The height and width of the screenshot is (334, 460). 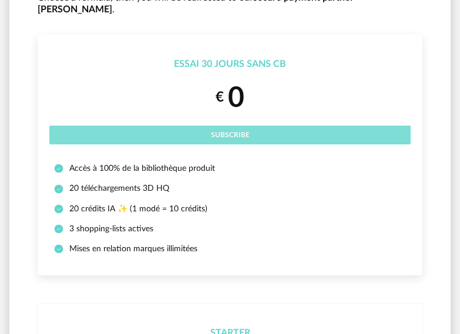 What do you see at coordinates (230, 169) in the screenshot?
I see `li: Accès à 100% de la bibliothèque produit` at bounding box center [230, 169].